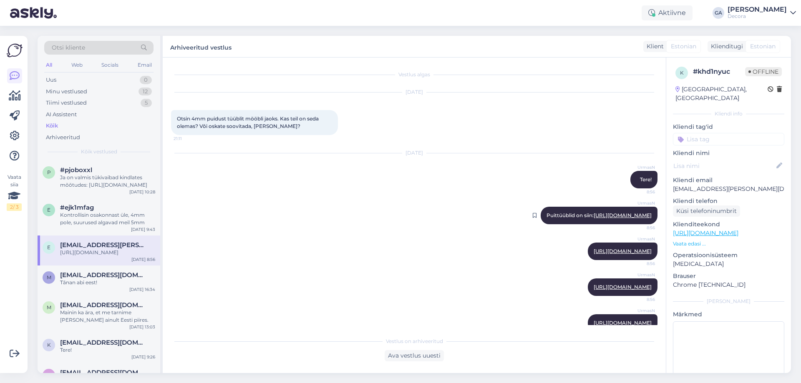  What do you see at coordinates (108, 350) in the screenshot?
I see `div: Tere!` at bounding box center [108, 350].